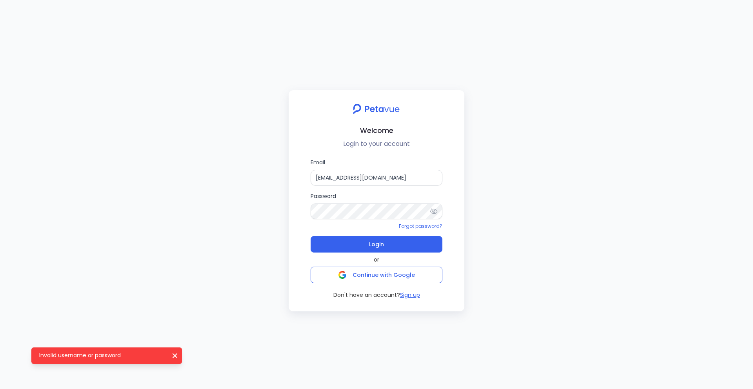 Image resolution: width=753 pixels, height=389 pixels. I want to click on a: Forgot password?, so click(420, 226).